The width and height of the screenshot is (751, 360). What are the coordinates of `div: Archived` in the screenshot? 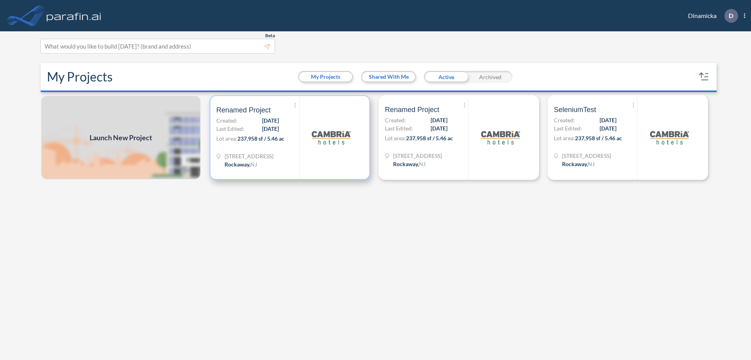 It's located at (490, 77).